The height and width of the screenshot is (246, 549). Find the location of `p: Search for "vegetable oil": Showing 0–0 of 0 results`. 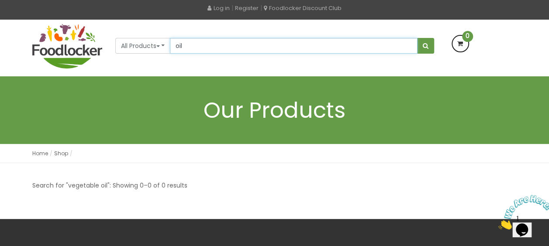

p: Search for "vegetable oil": Showing 0–0 of 0 results is located at coordinates (110, 185).